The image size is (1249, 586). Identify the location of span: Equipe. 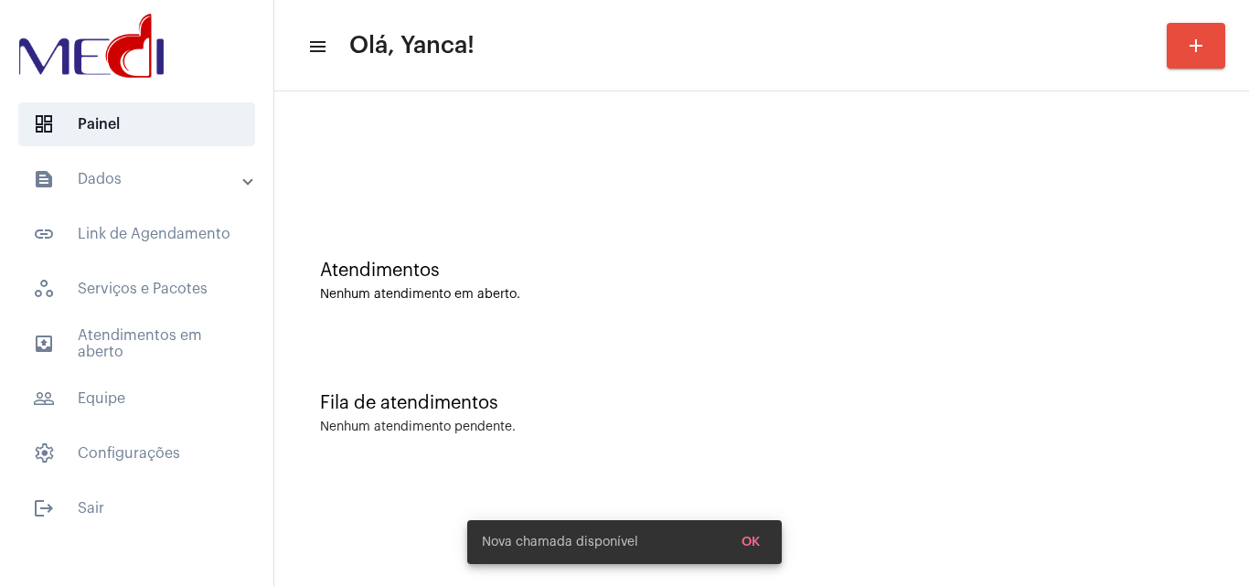
(136, 399).